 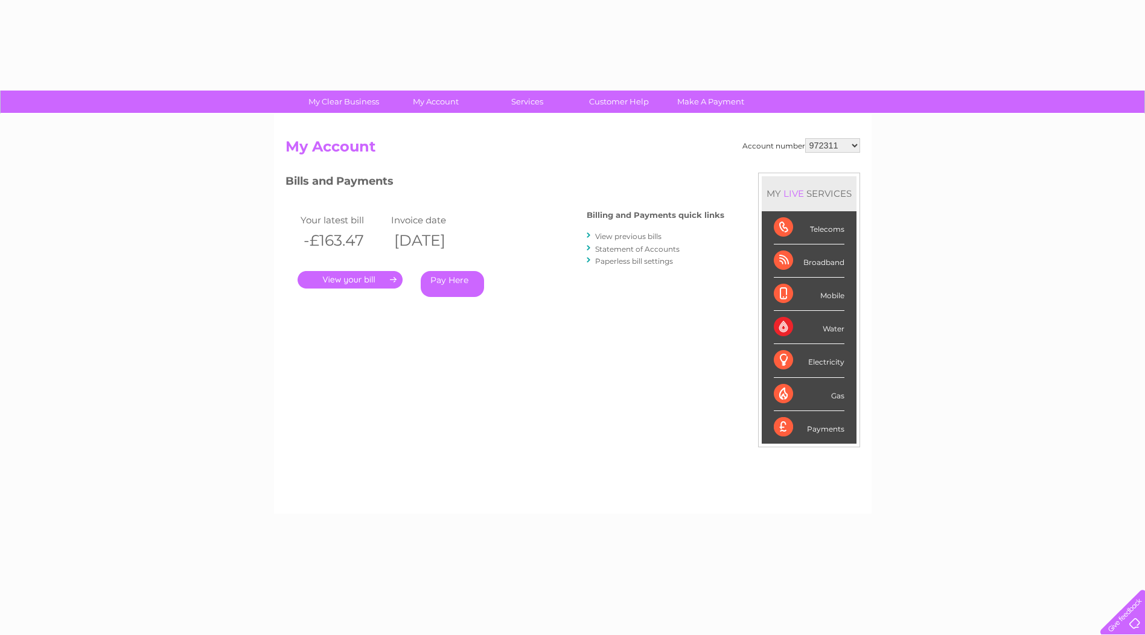 What do you see at coordinates (573, 150) in the screenshot?
I see `h2: My Account` at bounding box center [573, 150].